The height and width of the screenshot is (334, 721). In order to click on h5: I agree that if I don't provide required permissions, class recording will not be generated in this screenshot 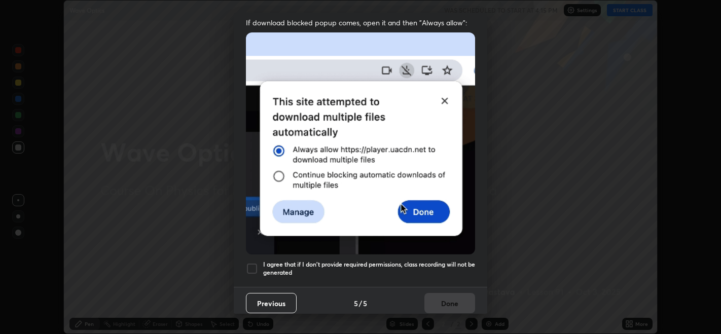, I will do `click(369, 268)`.